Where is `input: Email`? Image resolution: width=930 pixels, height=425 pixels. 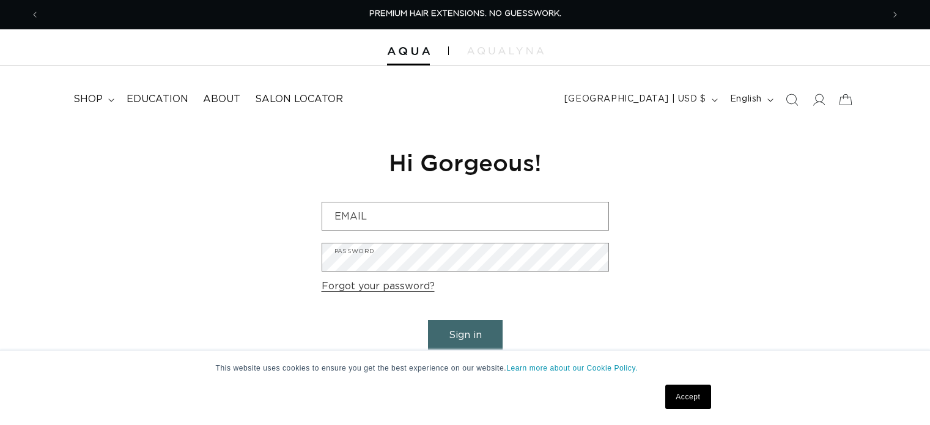 input: Email is located at coordinates (465, 216).